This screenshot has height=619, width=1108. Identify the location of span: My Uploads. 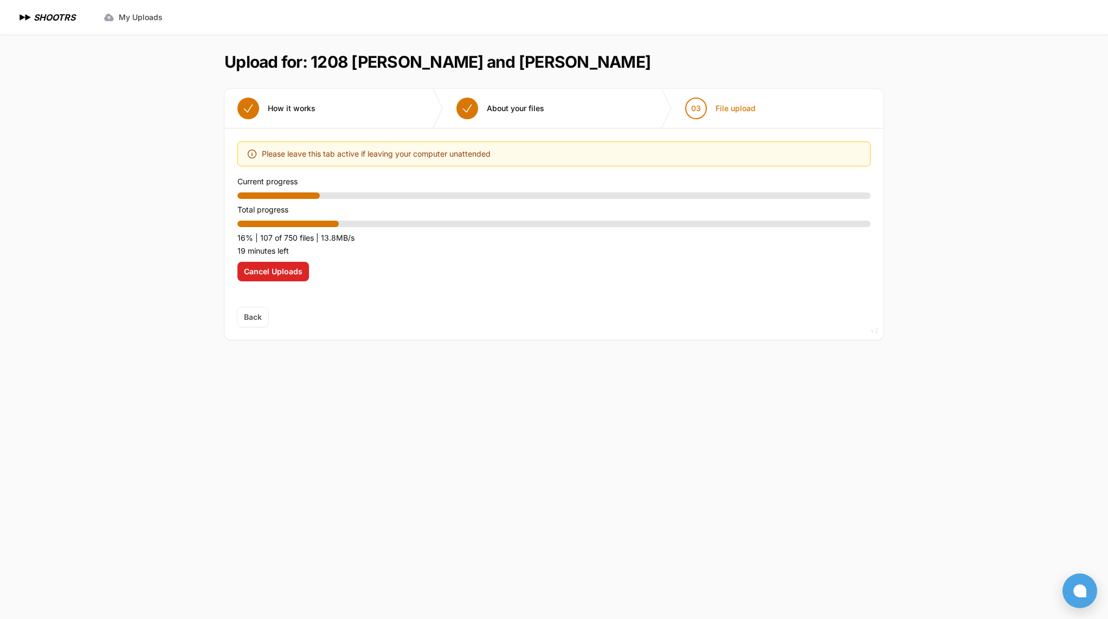
(140, 17).